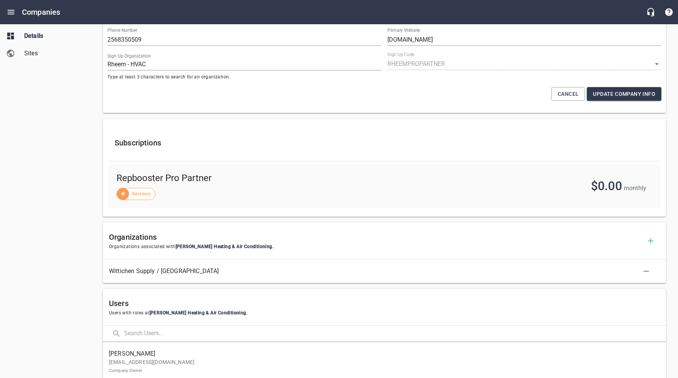  Describe the element at coordinates (122, 30) in the screenshot. I see `label: Phone Number` at that location.